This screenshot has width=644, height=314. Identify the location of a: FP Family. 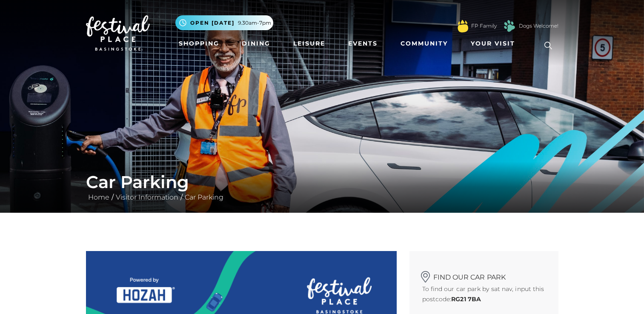
(484, 26).